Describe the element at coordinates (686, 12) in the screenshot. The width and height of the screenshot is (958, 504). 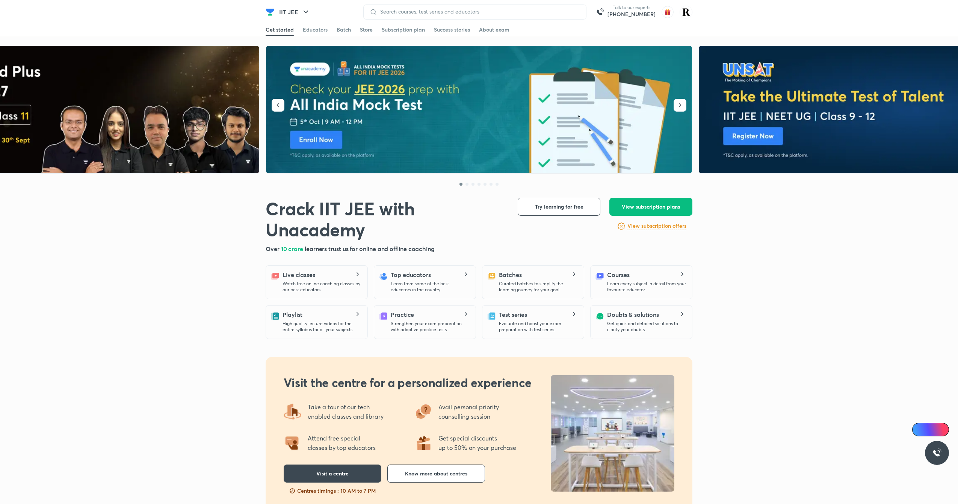
I see `img: Rakhi Sharma` at that location.